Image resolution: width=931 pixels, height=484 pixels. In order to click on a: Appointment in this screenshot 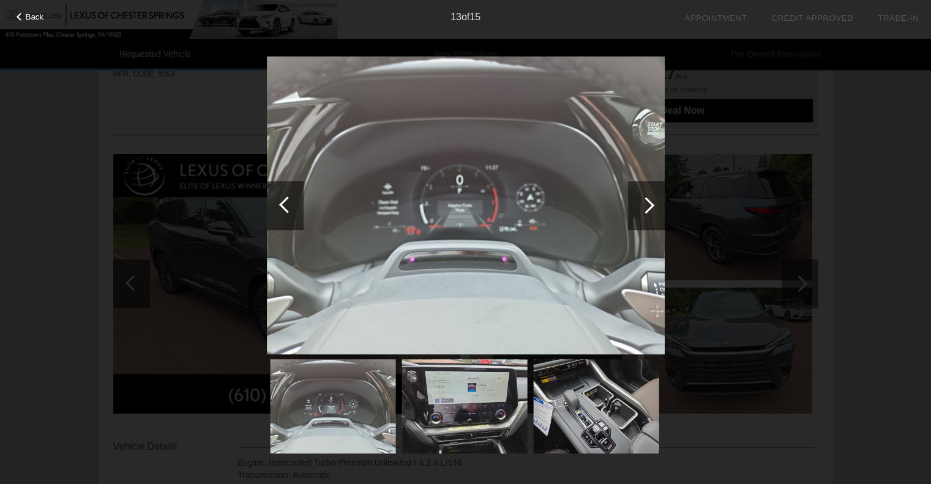, I will do `click(716, 18)`.